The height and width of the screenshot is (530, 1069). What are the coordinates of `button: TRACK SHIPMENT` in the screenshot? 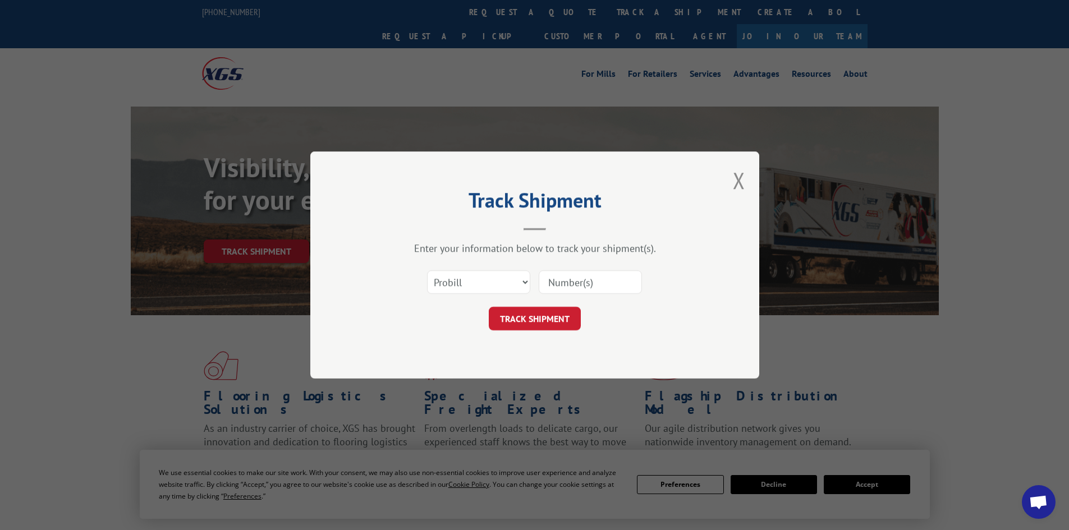 It's located at (535, 319).